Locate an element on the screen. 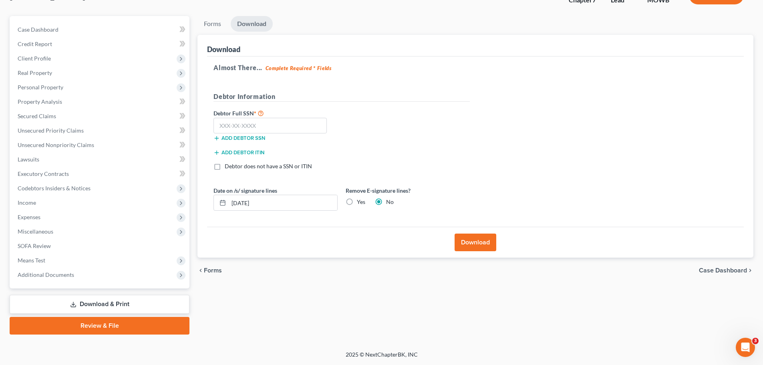 The width and height of the screenshot is (763, 365). span: Credit Report is located at coordinates (35, 44).